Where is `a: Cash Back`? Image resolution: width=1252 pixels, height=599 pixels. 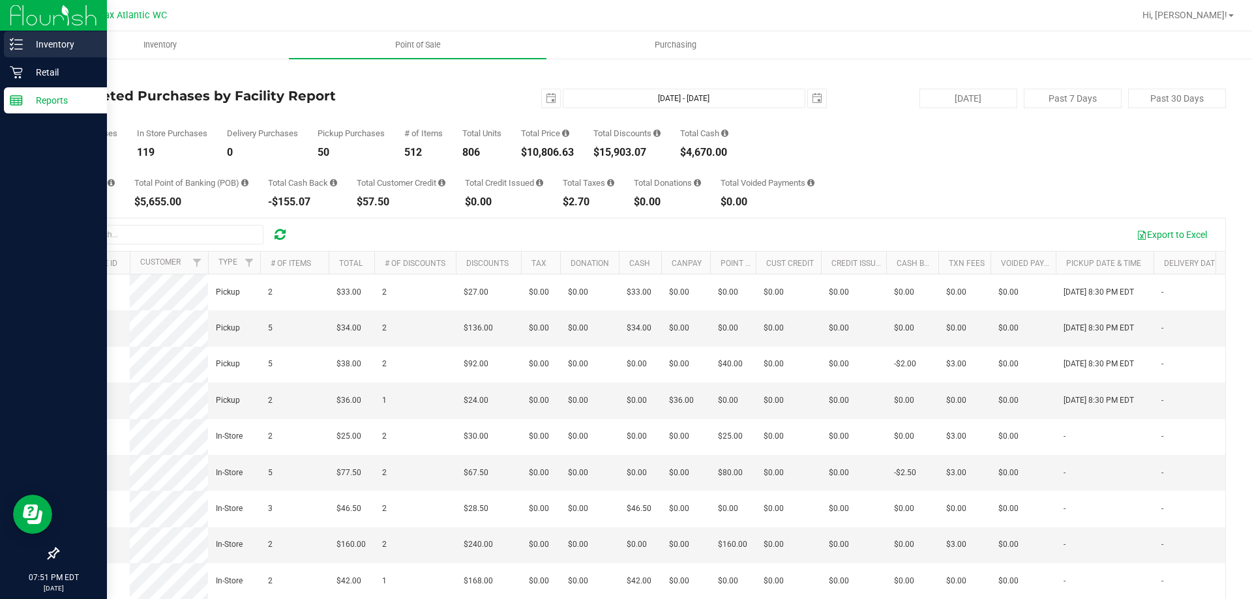
a: Cash Back is located at coordinates (918, 264).